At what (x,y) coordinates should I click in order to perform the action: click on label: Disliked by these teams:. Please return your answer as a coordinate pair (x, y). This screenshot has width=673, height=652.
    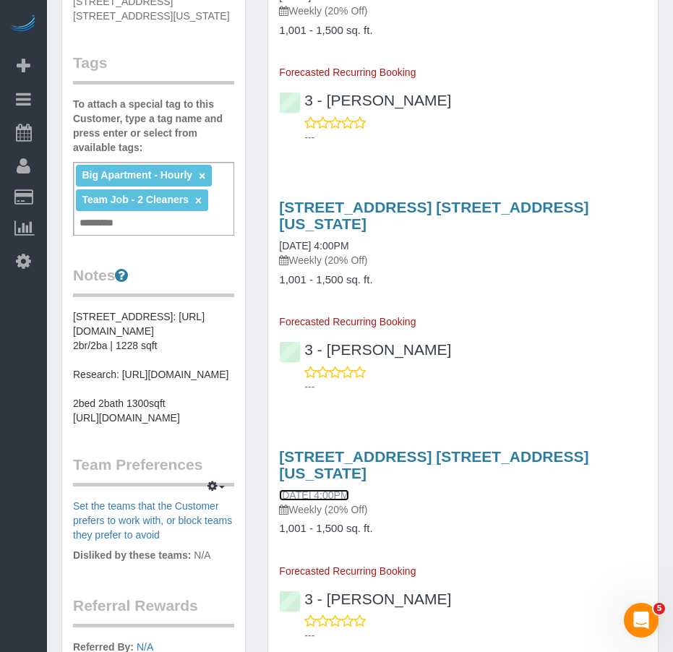
    Looking at the image, I should click on (132, 556).